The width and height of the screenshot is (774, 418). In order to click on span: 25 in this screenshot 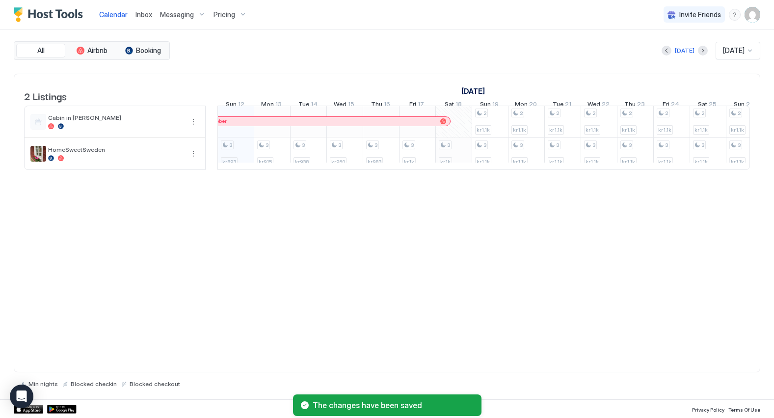, I will do `click(713, 105)`.